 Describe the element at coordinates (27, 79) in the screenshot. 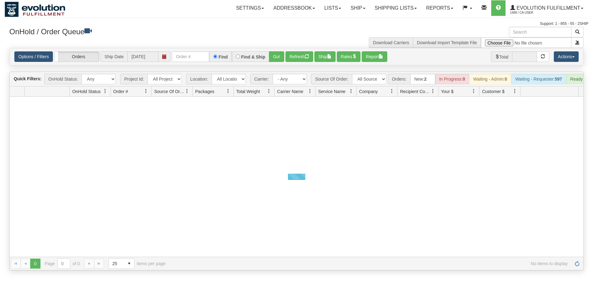

I see `label: Quick Filters:` at that location.